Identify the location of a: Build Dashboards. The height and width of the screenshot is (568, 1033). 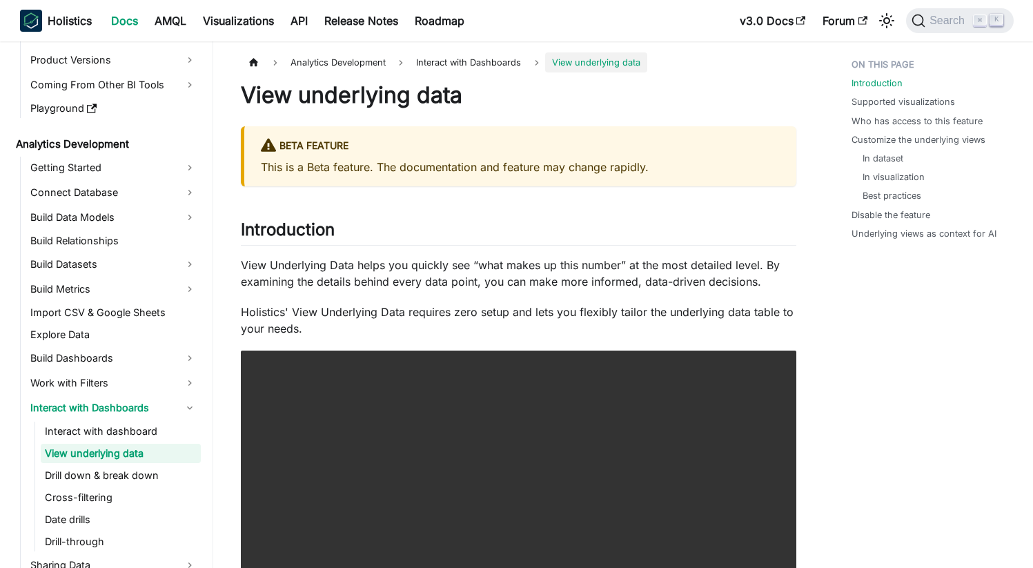
(113, 358).